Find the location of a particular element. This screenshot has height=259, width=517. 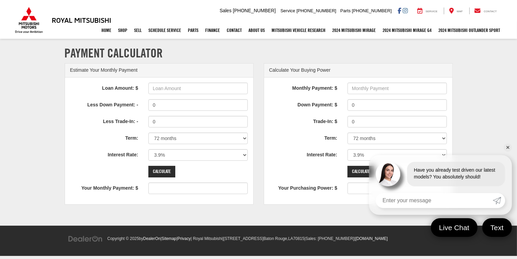

label: Your Monthly Payment: $ is located at coordinates (104, 187).